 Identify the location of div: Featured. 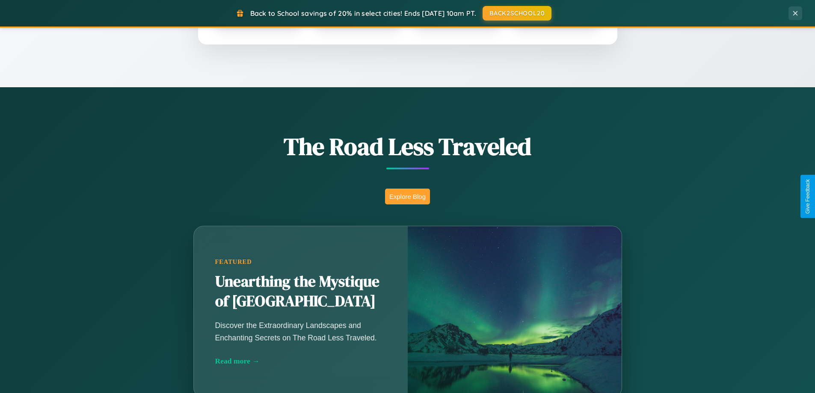
(301, 262).